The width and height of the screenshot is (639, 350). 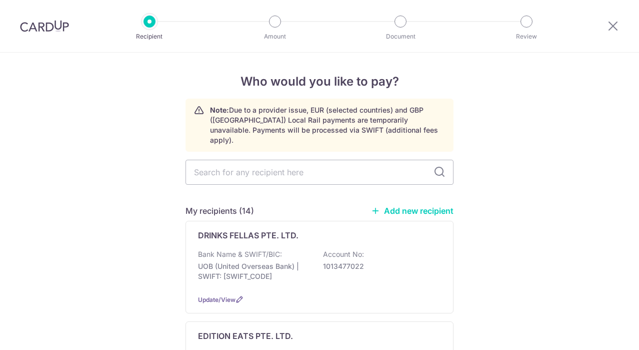 What do you see at coordinates (217, 299) in the screenshot?
I see `a: Update/View` at bounding box center [217, 299].